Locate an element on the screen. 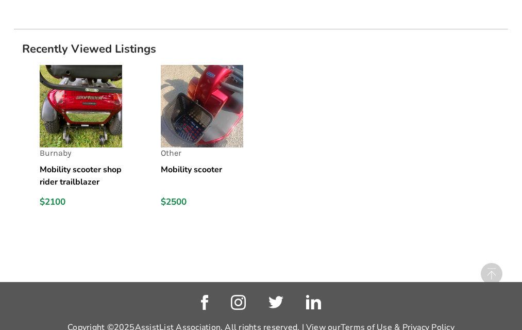  h5: Mobility scooter is located at coordinates (202, 176).